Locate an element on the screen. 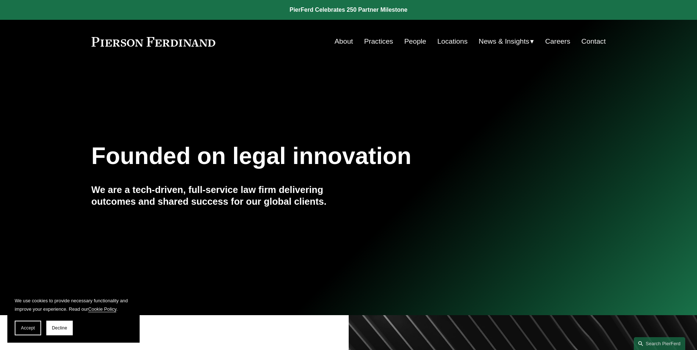 The image size is (697, 350). section: Cookie banner is located at coordinates (73, 316).